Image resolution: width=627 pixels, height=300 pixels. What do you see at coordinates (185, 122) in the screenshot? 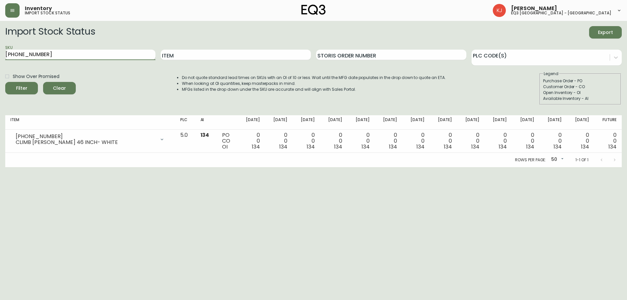
I see `th: PLC` at bounding box center [185, 122].